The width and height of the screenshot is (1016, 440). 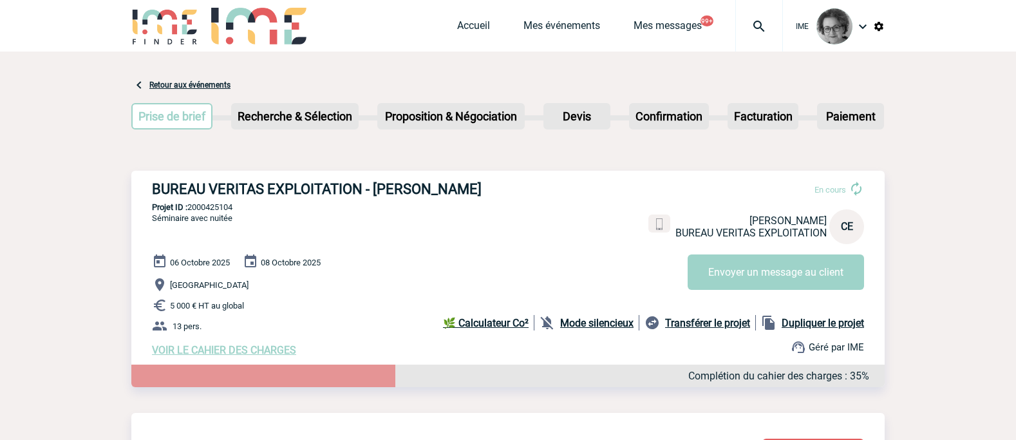 What do you see at coordinates (190, 85) in the screenshot?
I see `a: Retour aux événements` at bounding box center [190, 85].